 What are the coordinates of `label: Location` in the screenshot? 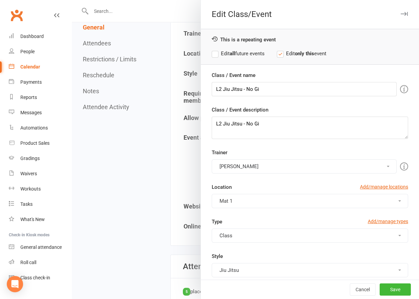 It's located at (222, 187).